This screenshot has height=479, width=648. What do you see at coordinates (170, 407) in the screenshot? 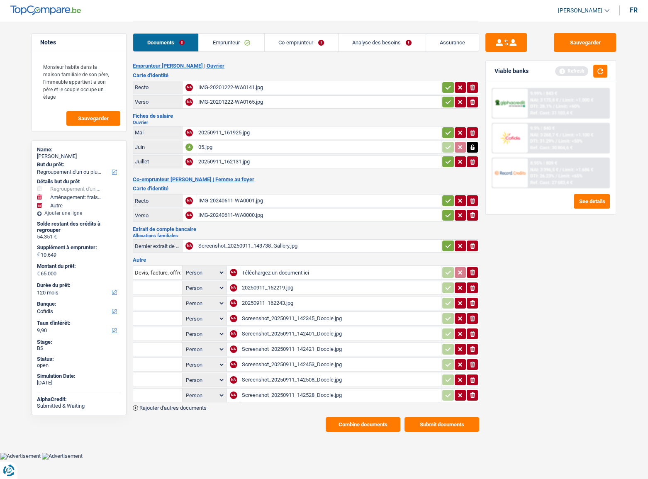
I see `button: Rajouter d'autres documents` at bounding box center [170, 407].